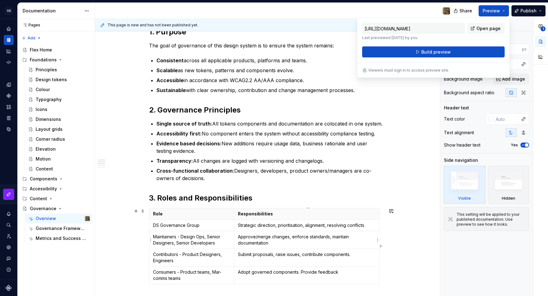 Image resolution: width=548 pixels, height=296 pixels. I want to click on p: Contributors - Product Designers, Engineers, so click(192, 257).